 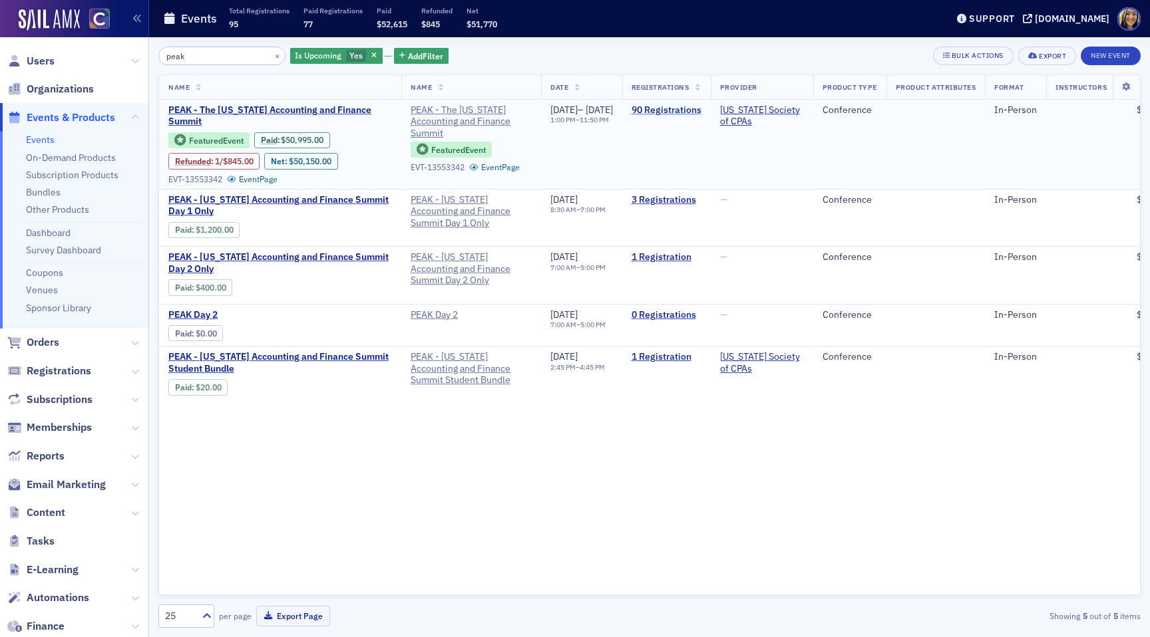 I want to click on span: $0.00, so click(x=206, y=333).